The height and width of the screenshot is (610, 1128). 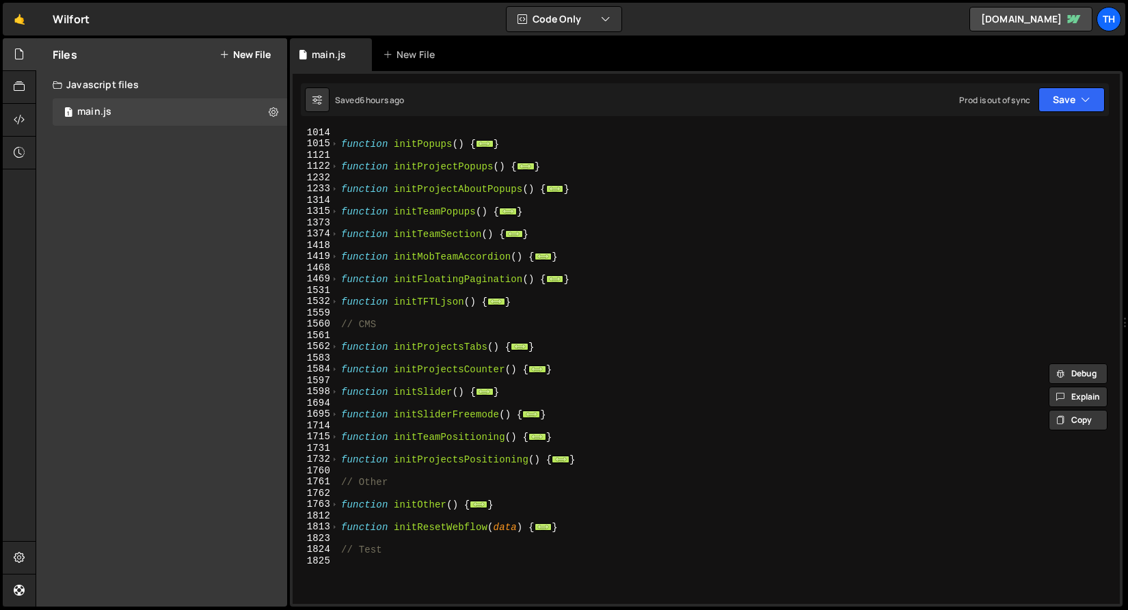 I want to click on div: 1469, so click(x=316, y=279).